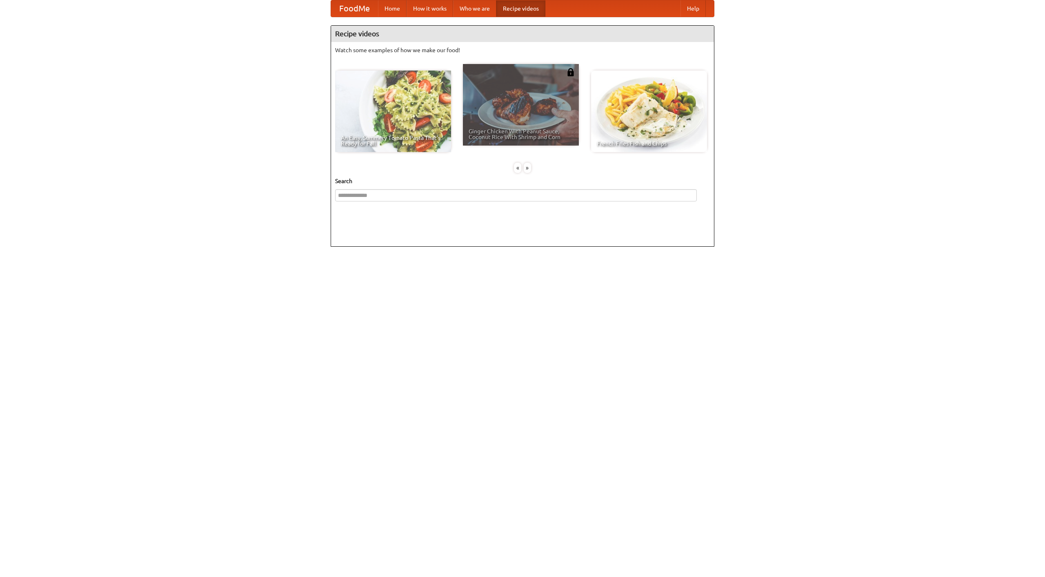 The image size is (1045, 577). What do you see at coordinates (354, 9) in the screenshot?
I see `a: FoodMe` at bounding box center [354, 9].